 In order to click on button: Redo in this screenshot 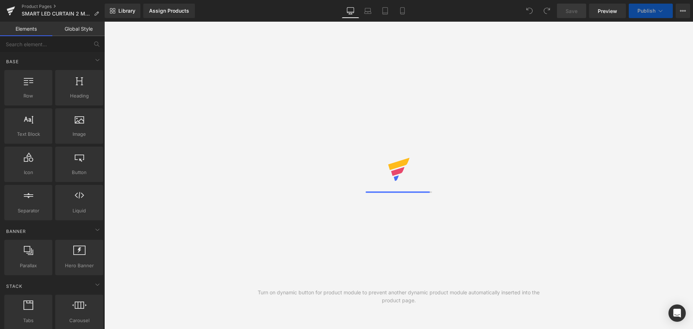, I will do `click(546, 11)`.